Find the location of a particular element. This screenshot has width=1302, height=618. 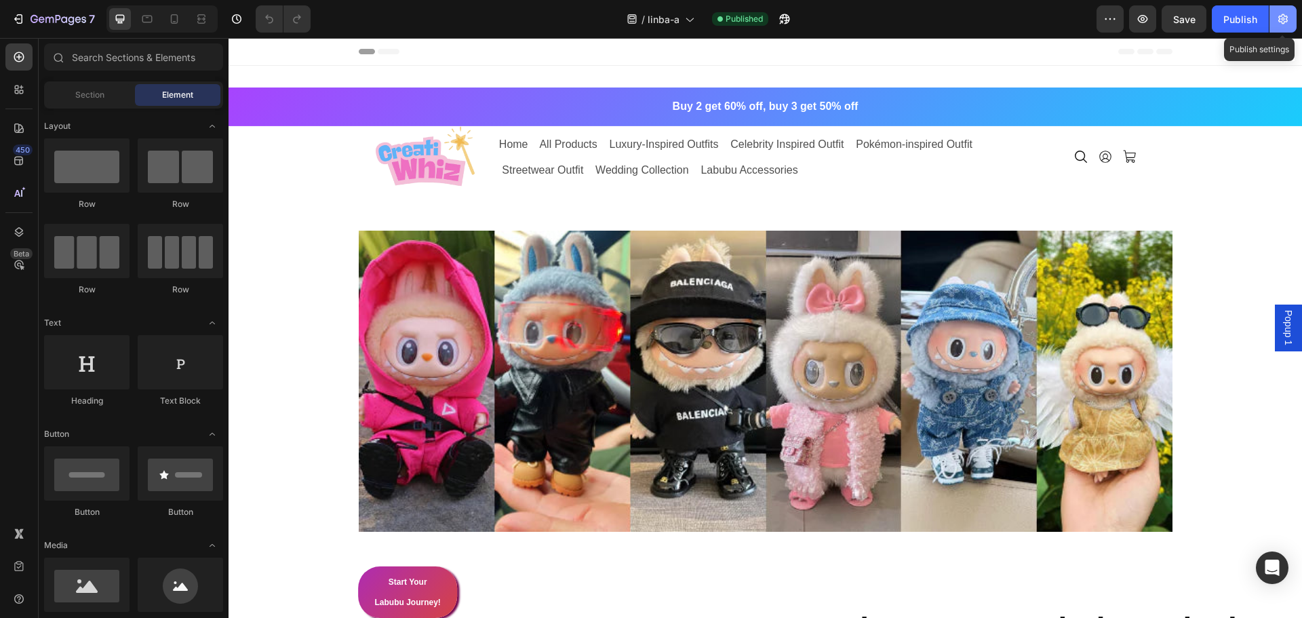

button: 7 is located at coordinates (53, 19).